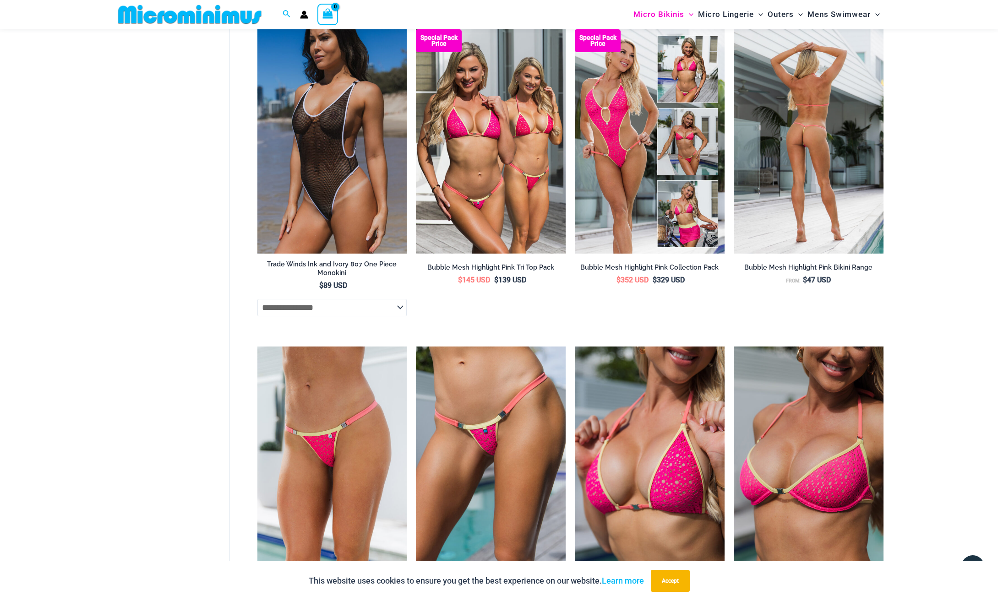  Describe the element at coordinates (632, 280) in the screenshot. I see `bdi: 352 USD` at that location.